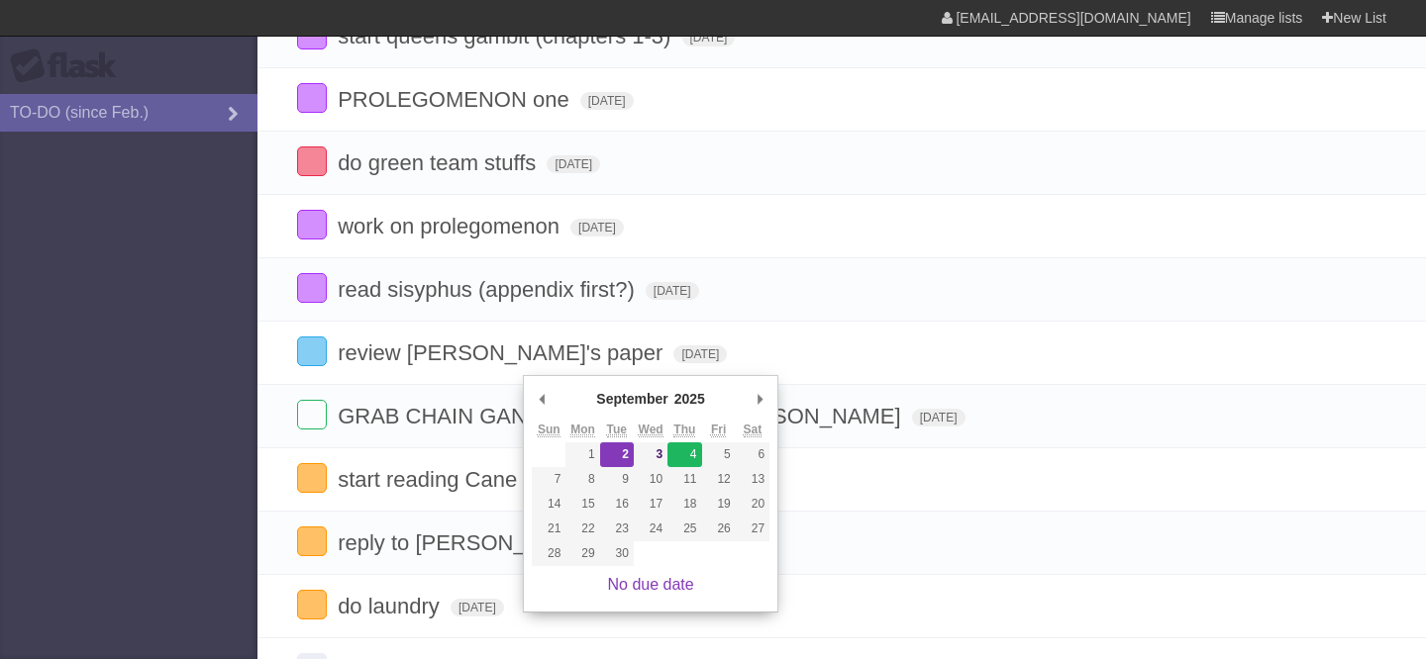 The width and height of the screenshot is (1426, 659). What do you see at coordinates (548, 504) in the screenshot?
I see `button: 14` at bounding box center [548, 504].